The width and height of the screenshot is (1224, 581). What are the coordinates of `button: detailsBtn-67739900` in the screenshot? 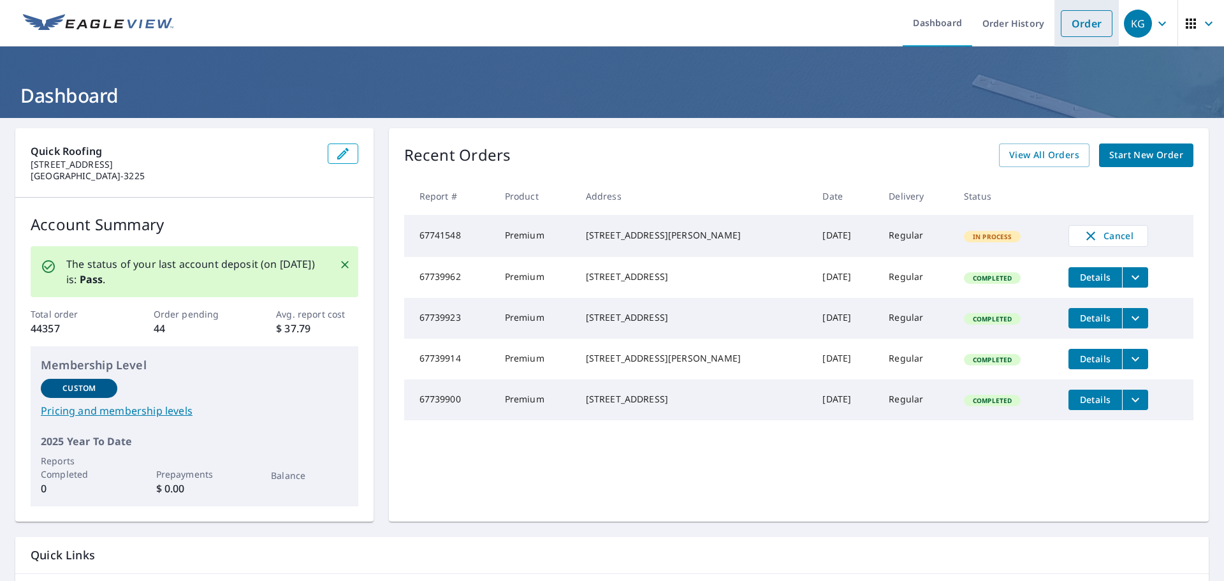 It's located at (1095, 400).